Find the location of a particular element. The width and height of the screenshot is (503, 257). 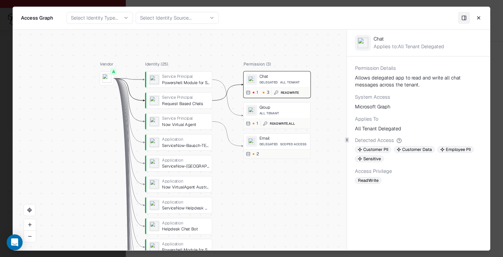

div: 3 is located at coordinates (268, 92).